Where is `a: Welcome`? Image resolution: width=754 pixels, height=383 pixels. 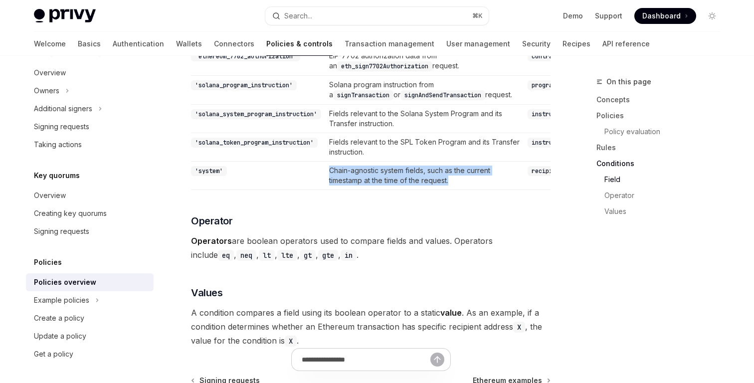
a: Welcome is located at coordinates (50, 44).